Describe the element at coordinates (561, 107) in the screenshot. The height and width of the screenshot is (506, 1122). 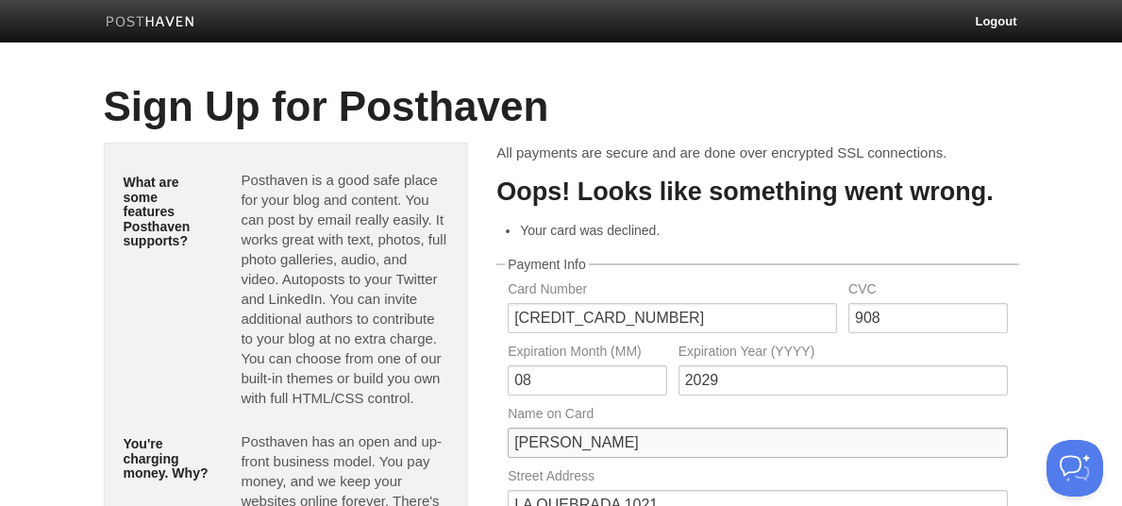
I see `h1: Sign Up for Posthaven` at that location.